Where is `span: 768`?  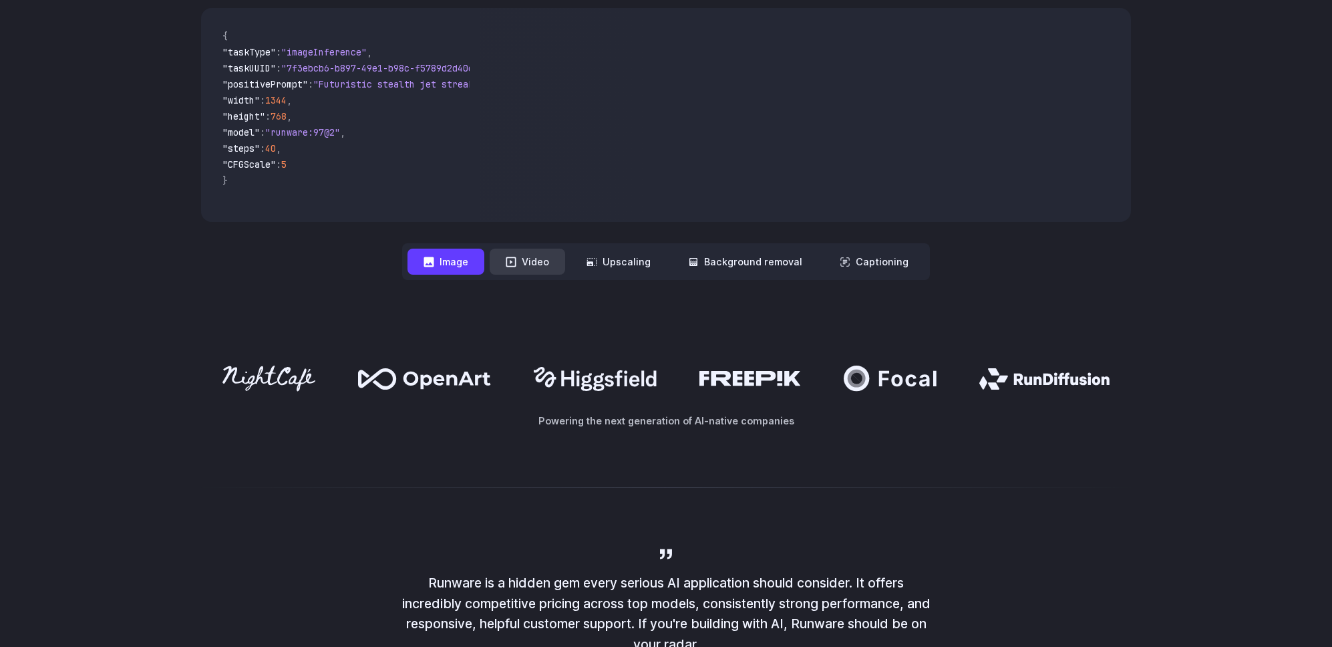
span: 768 is located at coordinates (279, 116).